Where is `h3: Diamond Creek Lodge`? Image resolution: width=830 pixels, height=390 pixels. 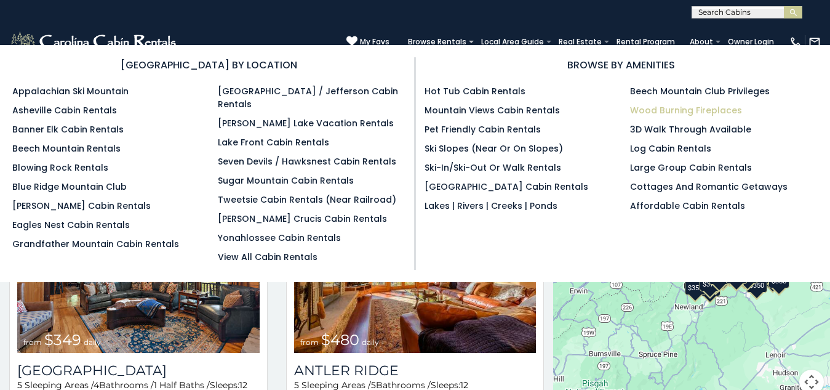 h3: Diamond Creek Lodge is located at coordinates (138, 370).